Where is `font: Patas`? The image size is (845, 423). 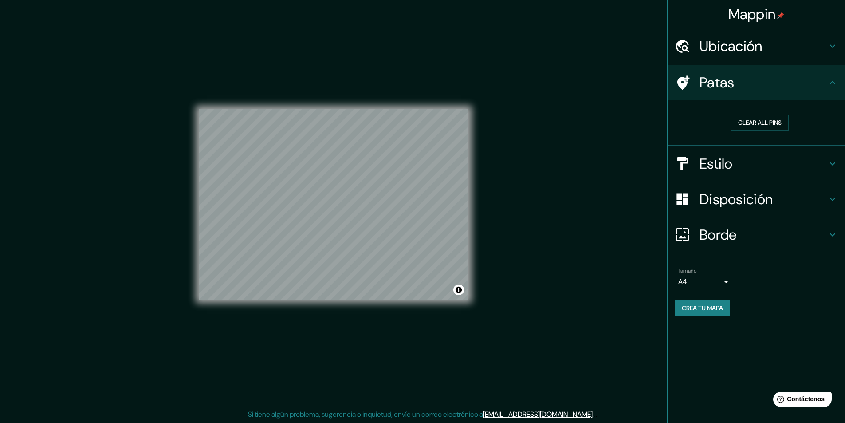 font: Patas is located at coordinates (717, 83).